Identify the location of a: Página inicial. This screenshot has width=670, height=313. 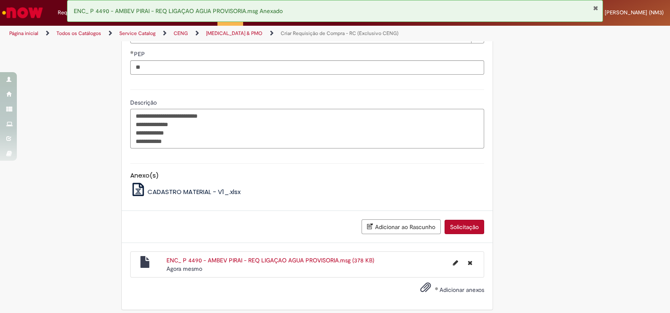
(24, 33).